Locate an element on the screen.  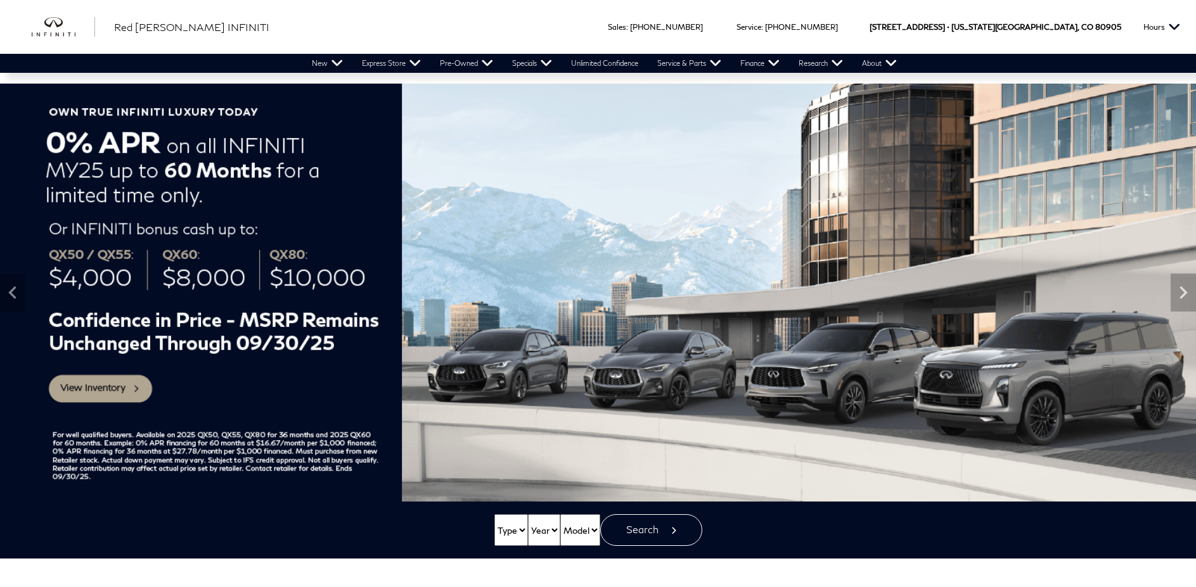
select: Vehicle Model is located at coordinates (580, 530).